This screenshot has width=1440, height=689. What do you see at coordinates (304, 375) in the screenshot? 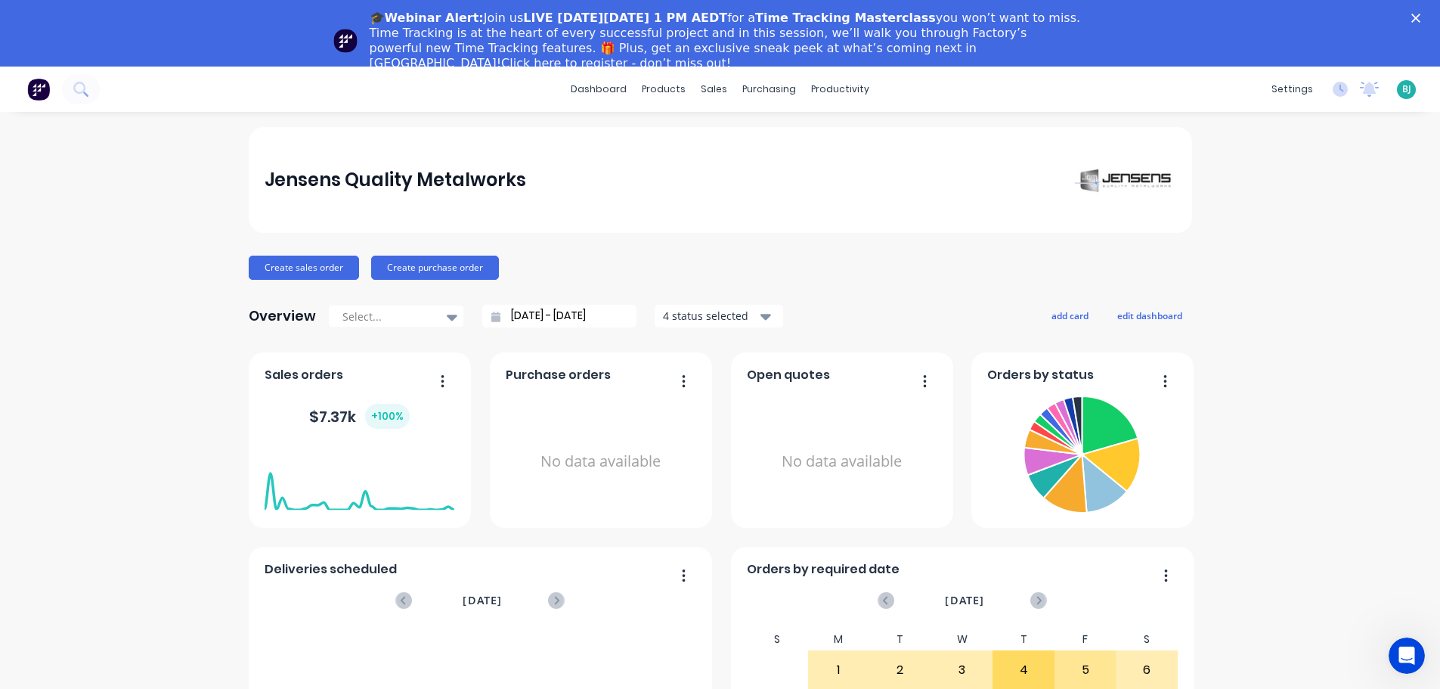
I see `span: Sales orders` at bounding box center [304, 375].